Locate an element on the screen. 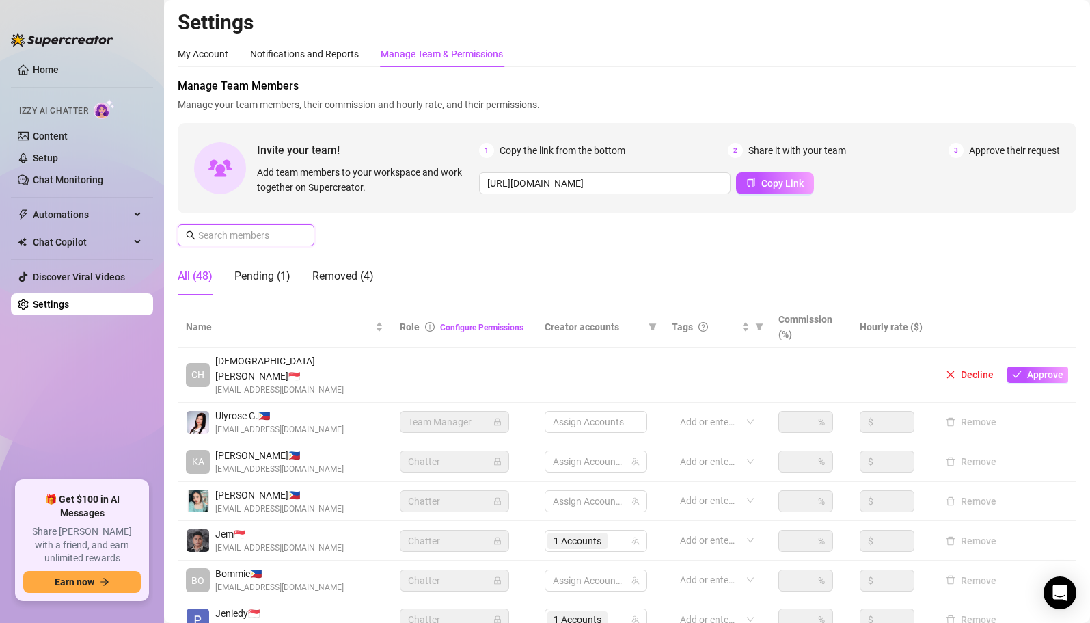  button: Copy Link is located at coordinates (775, 183).